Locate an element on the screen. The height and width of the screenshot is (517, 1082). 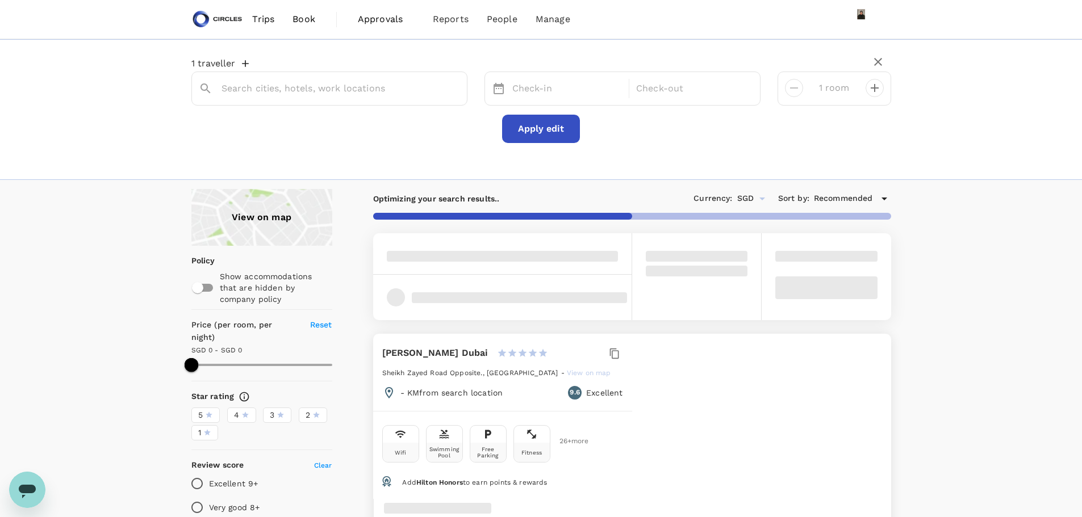
img: Azizi Ratna Yulis Mohd Zin is located at coordinates (862, 19).